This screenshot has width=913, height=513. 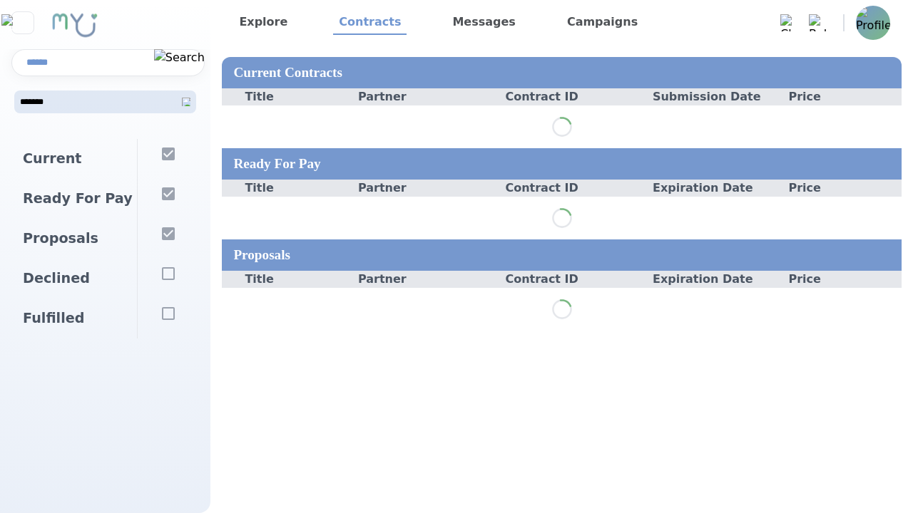 What do you see at coordinates (74, 319) in the screenshot?
I see `div: Fulfilled` at bounding box center [74, 319].